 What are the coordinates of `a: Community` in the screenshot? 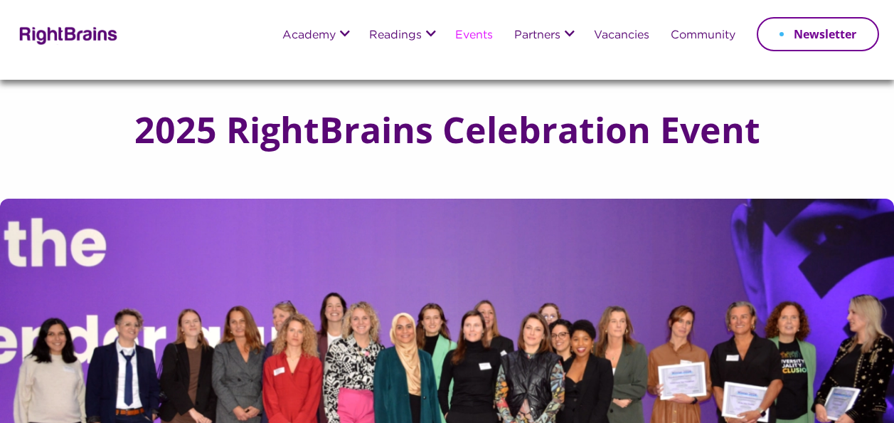 It's located at (703, 36).